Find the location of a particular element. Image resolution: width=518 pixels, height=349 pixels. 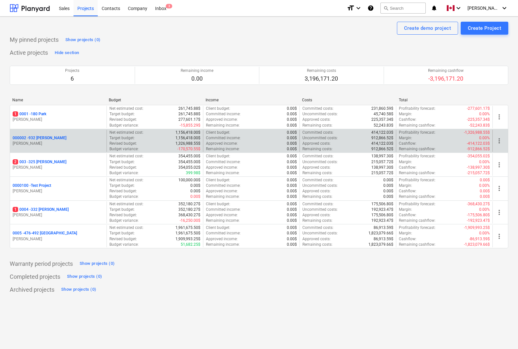

p: Target budget : is located at coordinates (122, 114).